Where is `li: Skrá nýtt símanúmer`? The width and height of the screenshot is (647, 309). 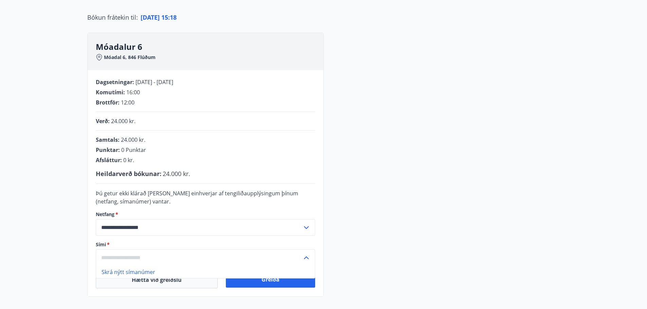
li: Skrá nýtt símanúmer is located at coordinates (205, 272).